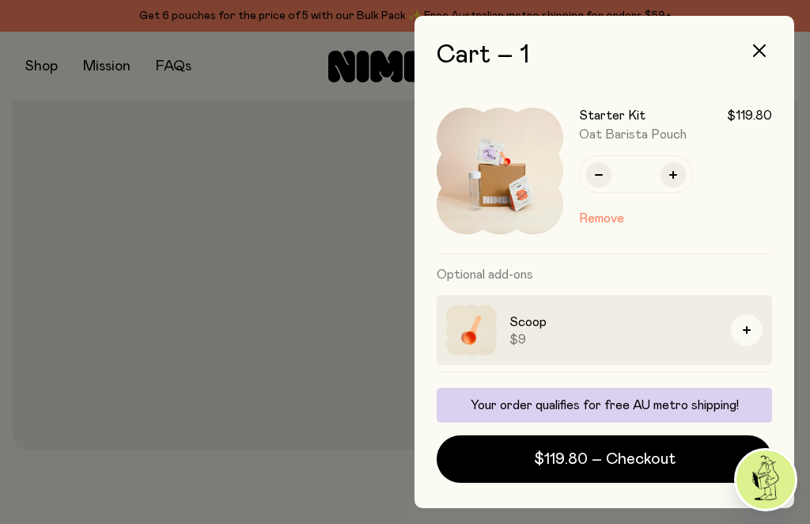 This screenshot has width=810, height=524. I want to click on span: $119.80, so click(750, 116).